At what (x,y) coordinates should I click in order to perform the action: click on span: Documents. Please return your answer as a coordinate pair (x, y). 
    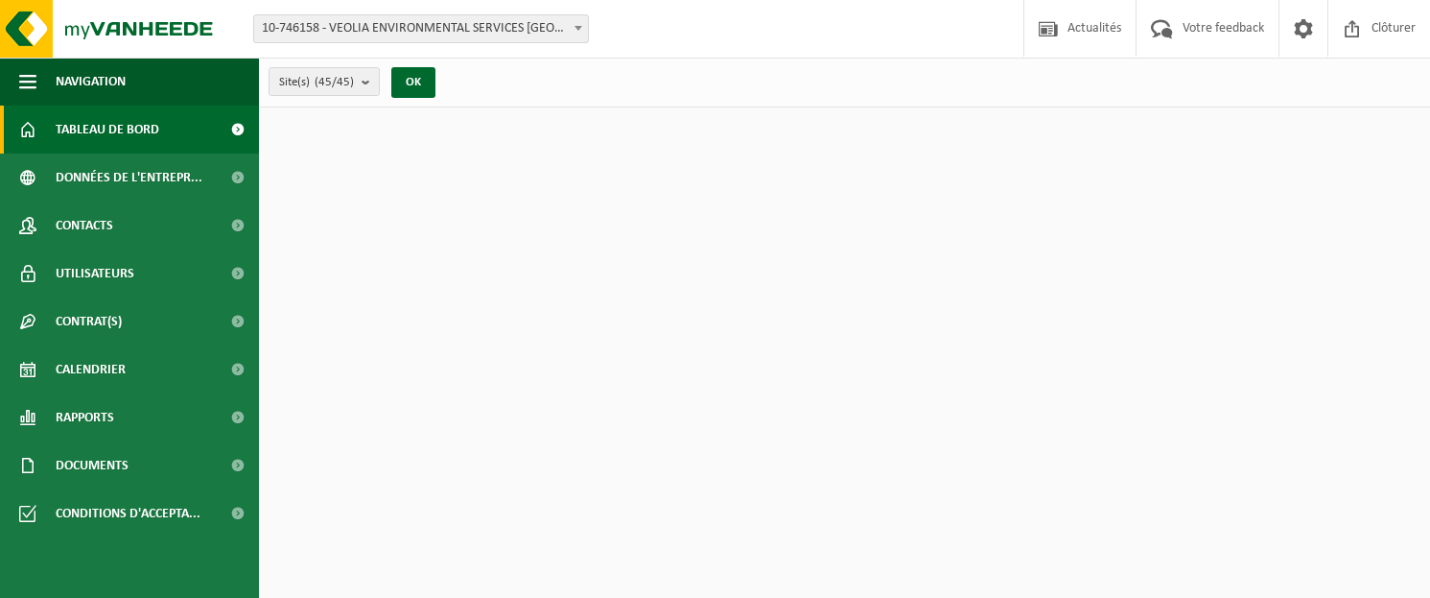
    Looking at the image, I should click on (92, 465).